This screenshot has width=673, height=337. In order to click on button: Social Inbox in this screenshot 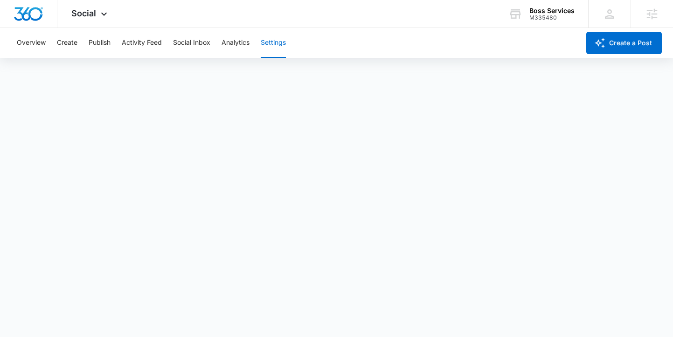, I will do `click(192, 43)`.